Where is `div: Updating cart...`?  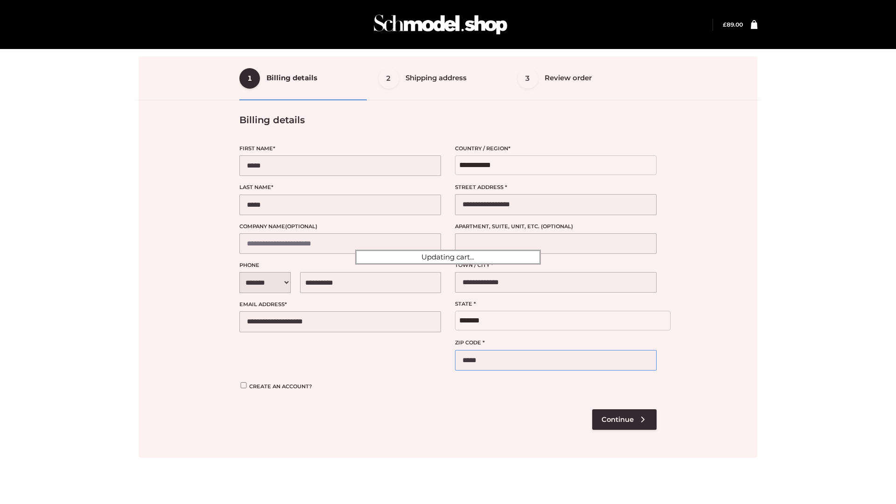
div: Updating cart... is located at coordinates (448, 257).